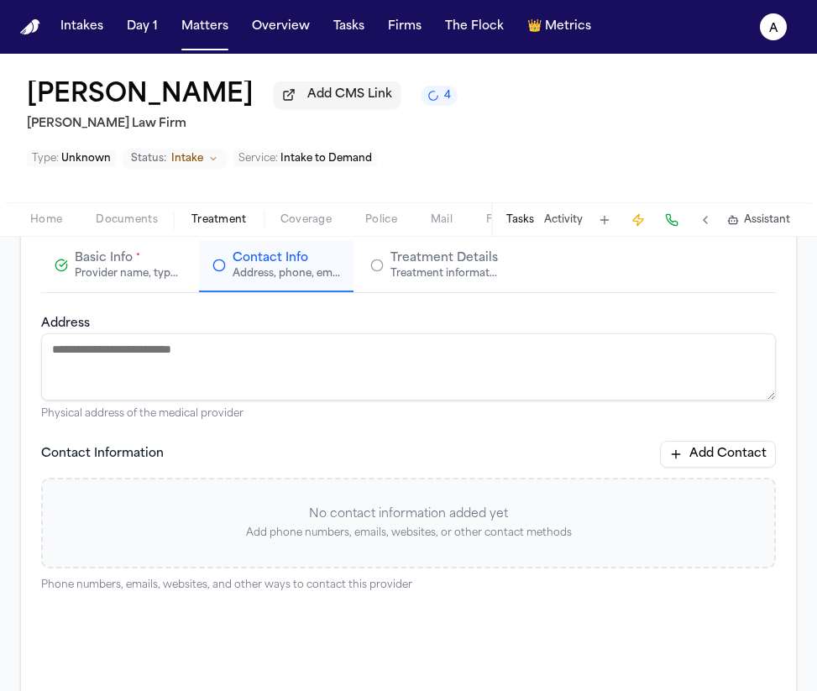 The height and width of the screenshot is (691, 817). What do you see at coordinates (280, 27) in the screenshot?
I see `button: Overview` at bounding box center [280, 27].